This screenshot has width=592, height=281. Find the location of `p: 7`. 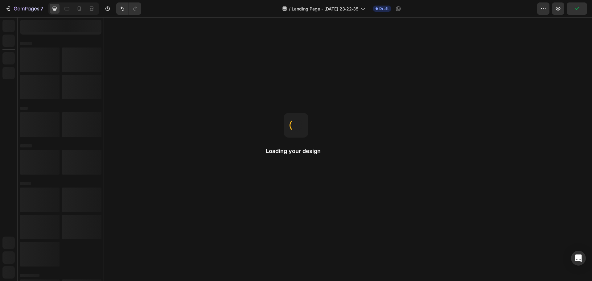

p: 7 is located at coordinates (42, 9).